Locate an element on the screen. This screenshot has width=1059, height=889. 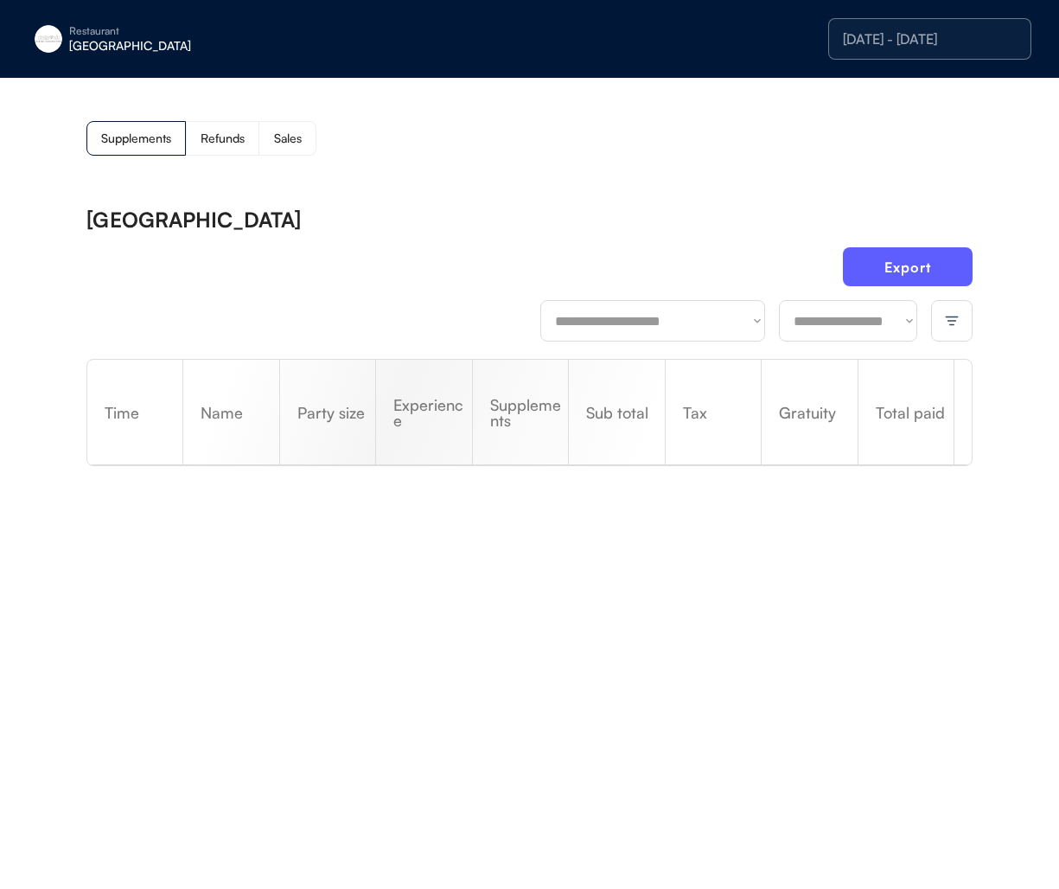
div: Tax is located at coordinates (713, 412).